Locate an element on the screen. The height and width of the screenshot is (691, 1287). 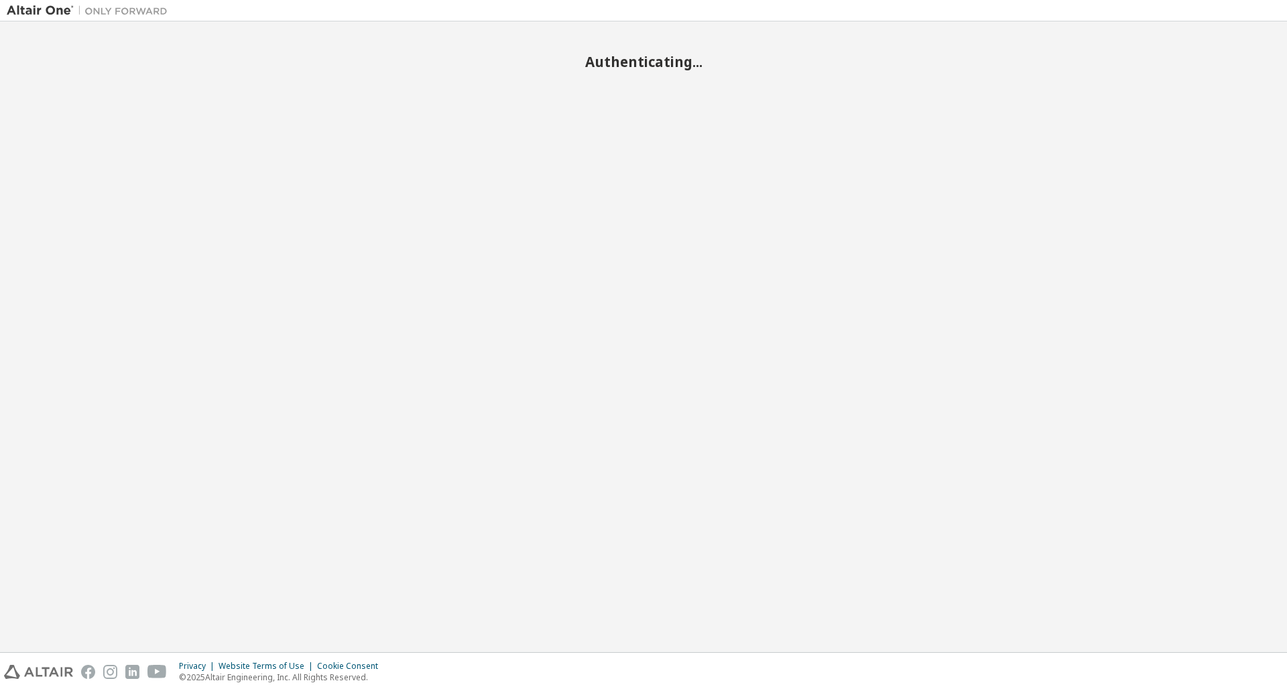
div: Cookie Consent is located at coordinates (351, 666).